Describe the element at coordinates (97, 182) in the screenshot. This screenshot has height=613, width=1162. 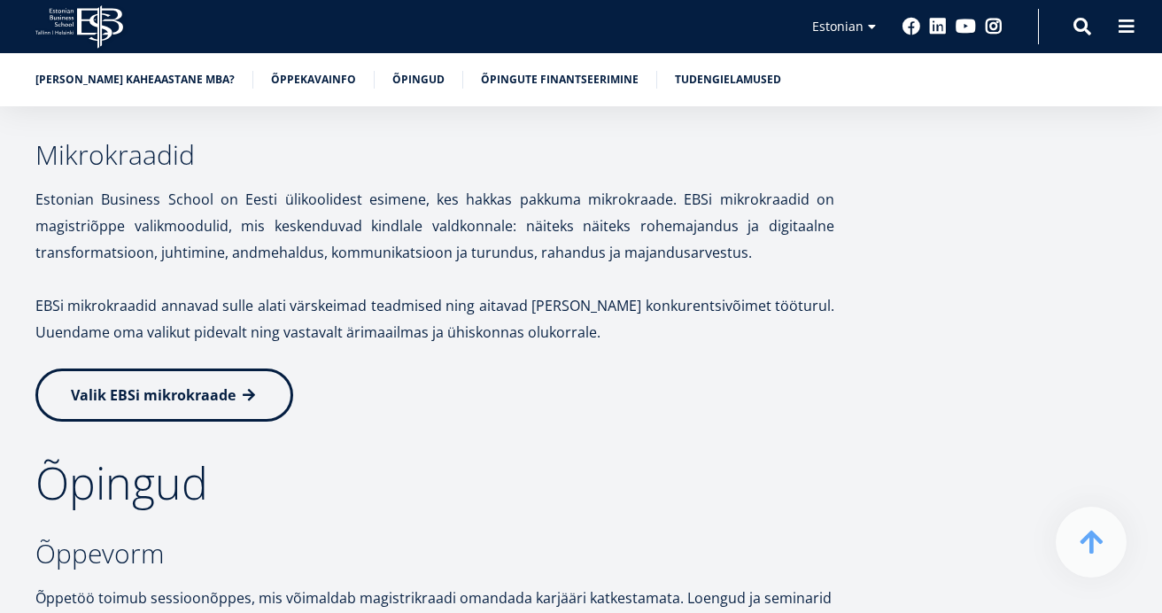
I see `span: Üheaastane eestikeelne MBA` at that location.